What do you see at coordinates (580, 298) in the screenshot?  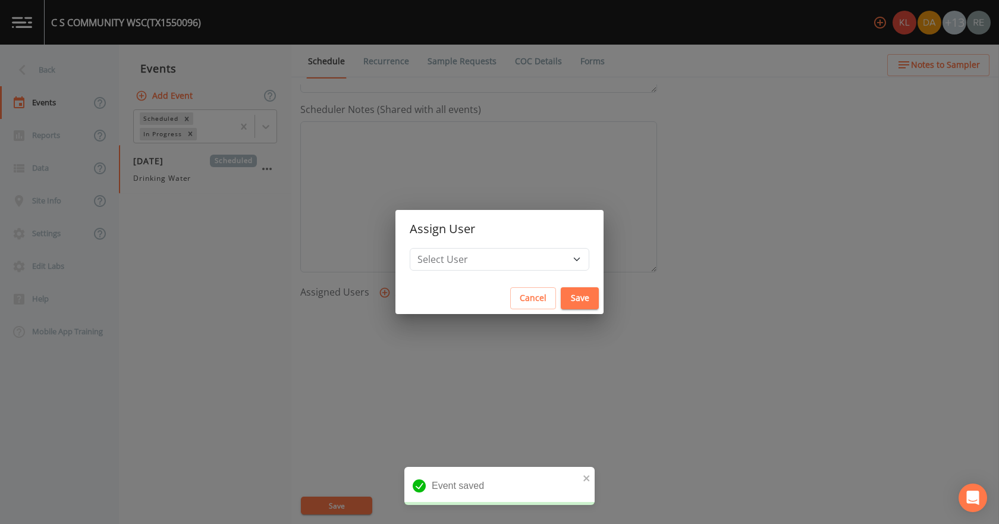 I see `button: Save` at bounding box center [580, 298].